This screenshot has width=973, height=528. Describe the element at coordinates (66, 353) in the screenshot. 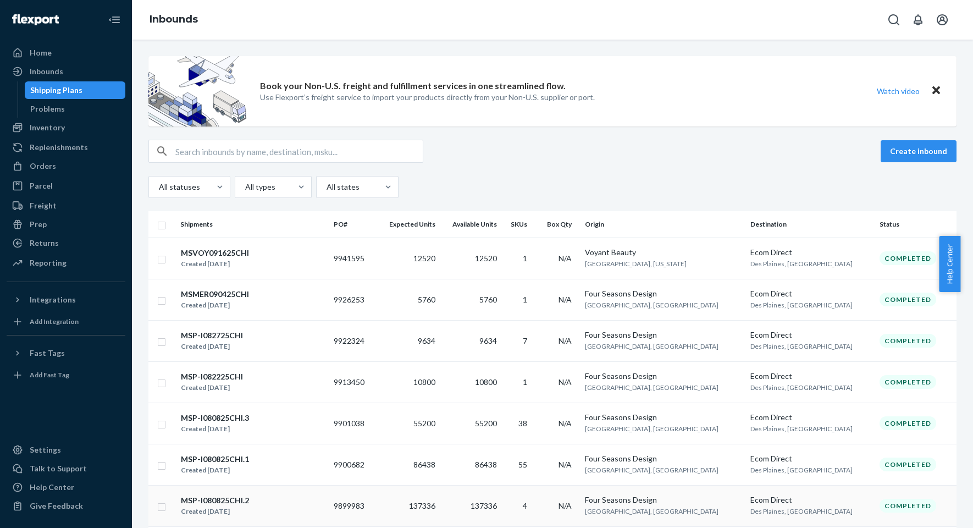

I see `button: Fast Tags` at that location.